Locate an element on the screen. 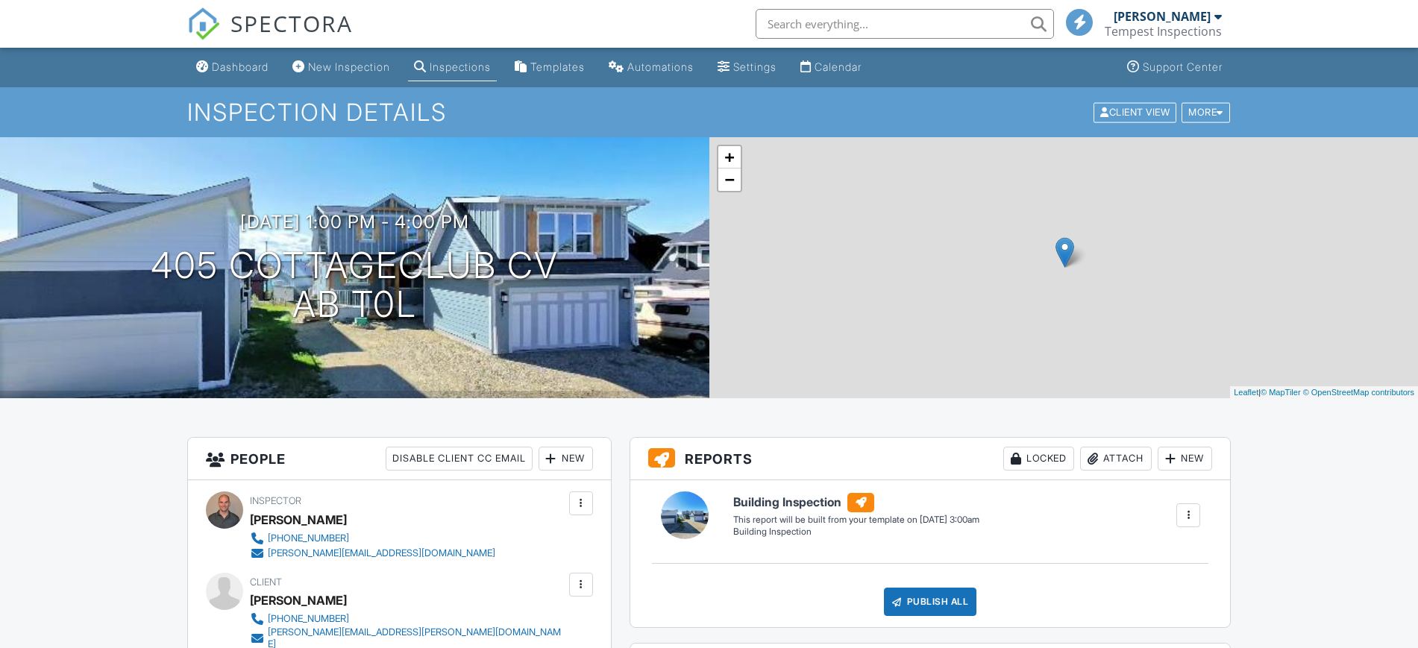 The width and height of the screenshot is (1418, 648). div: Disable Client CC Email is located at coordinates (459, 459).